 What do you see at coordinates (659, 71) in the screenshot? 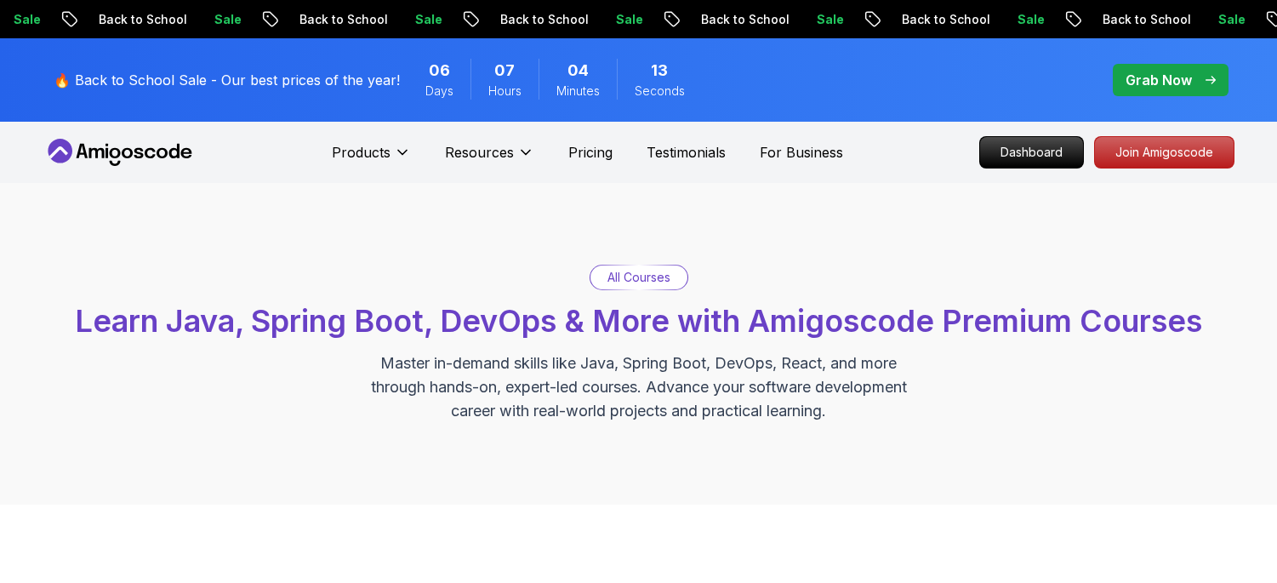
I see `span: 13 Seconds` at bounding box center [659, 71].